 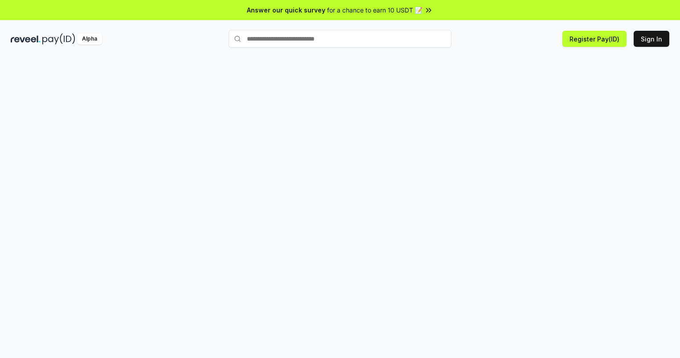 What do you see at coordinates (375, 10) in the screenshot?
I see `span: for a chance to earn 10 USDT 📝` at bounding box center [375, 10].